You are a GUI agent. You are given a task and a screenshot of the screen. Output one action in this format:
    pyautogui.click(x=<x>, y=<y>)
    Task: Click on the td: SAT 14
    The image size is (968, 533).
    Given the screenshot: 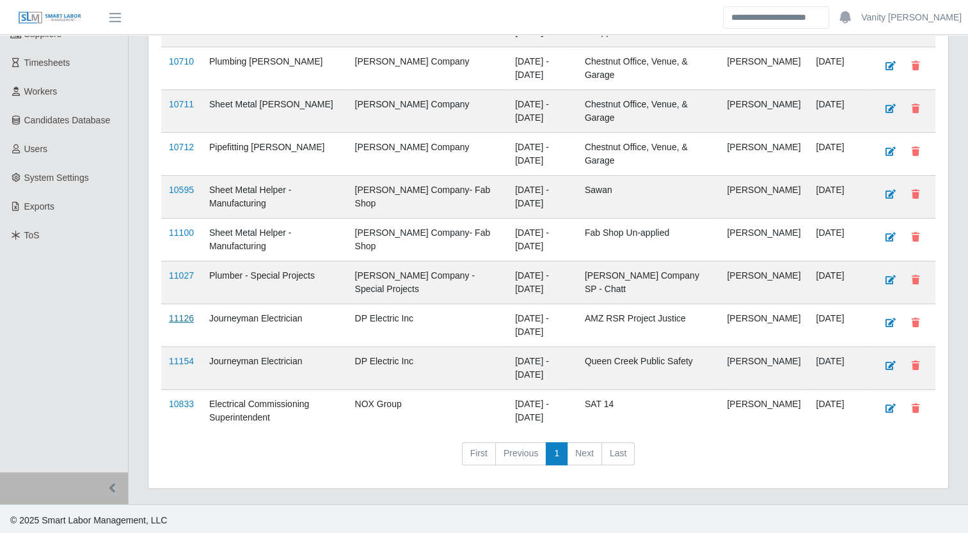 What is the action you would take?
    pyautogui.click(x=648, y=411)
    